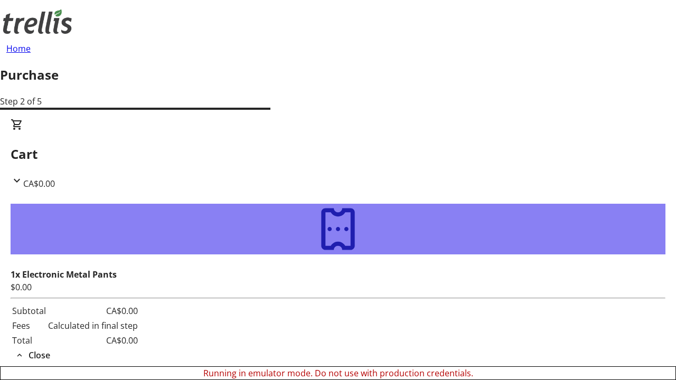 This screenshot has height=380, width=676. Describe the element at coordinates (63, 275) in the screenshot. I see `strong: 1x Electronic Metal Pants` at that location.